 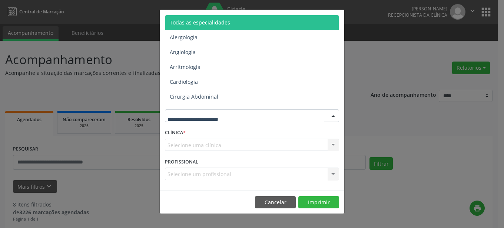 I want to click on button: Cancelar, so click(x=275, y=202).